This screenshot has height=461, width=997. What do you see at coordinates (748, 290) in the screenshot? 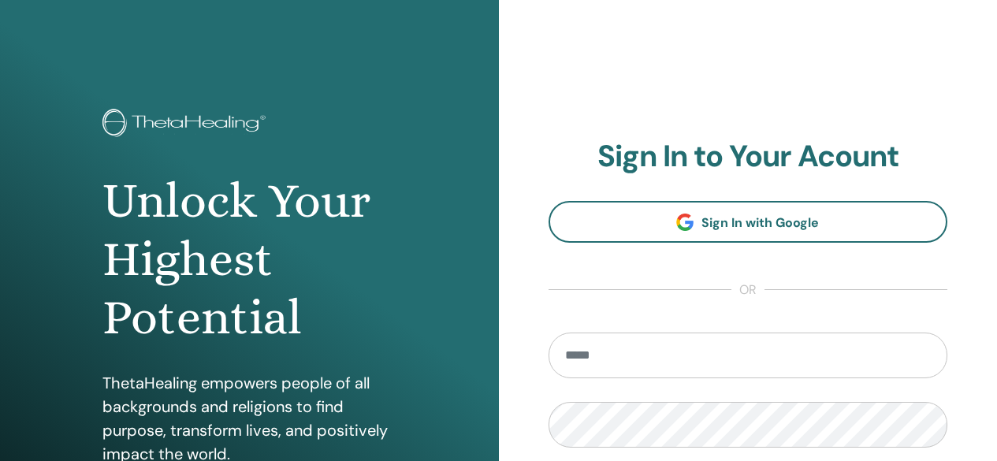
I see `span: or` at bounding box center [748, 290].